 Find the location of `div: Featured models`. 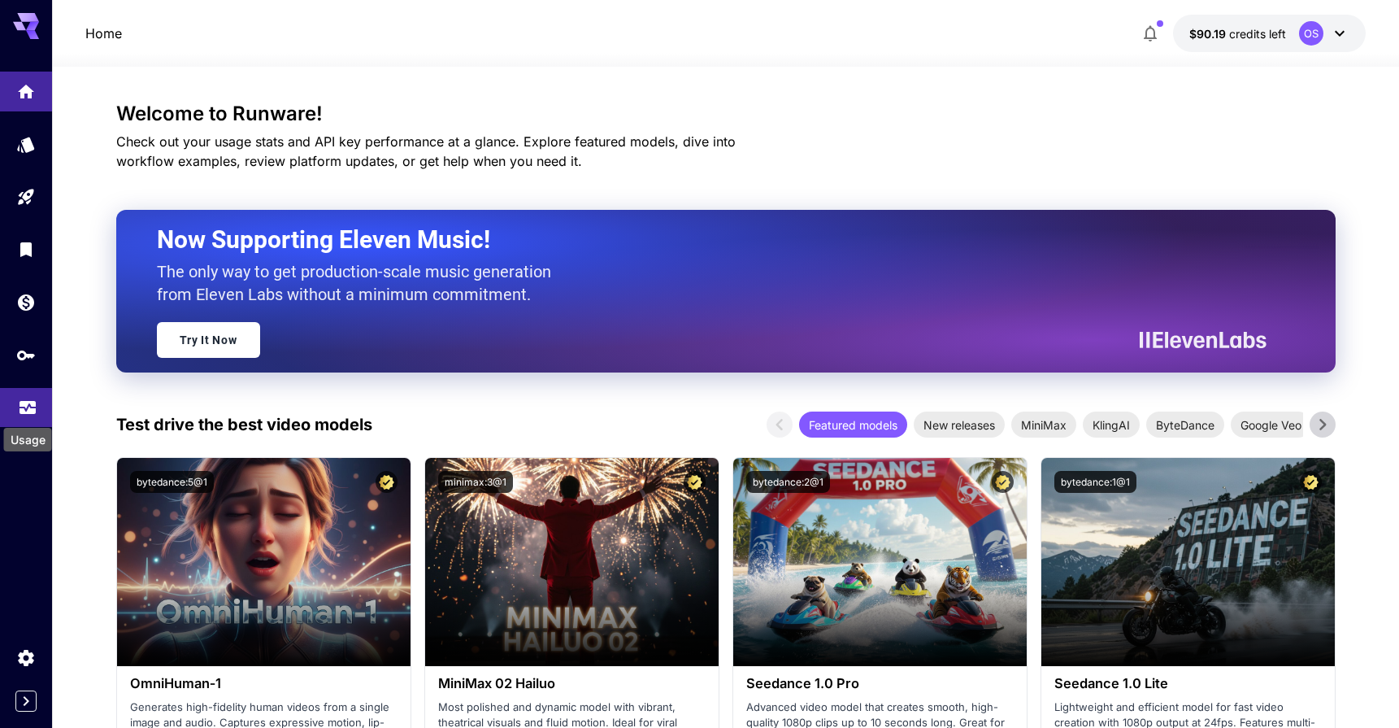

div: Featured models is located at coordinates (853, 424).